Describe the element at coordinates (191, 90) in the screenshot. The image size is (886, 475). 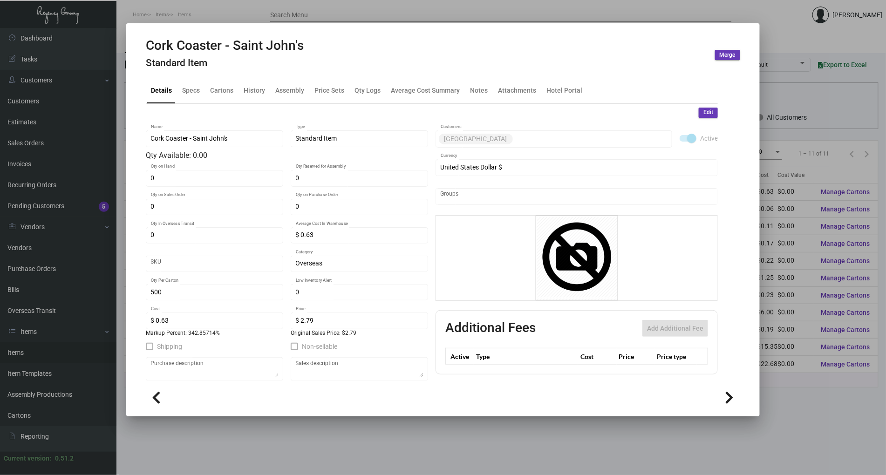
I see `div: Specs` at that location.